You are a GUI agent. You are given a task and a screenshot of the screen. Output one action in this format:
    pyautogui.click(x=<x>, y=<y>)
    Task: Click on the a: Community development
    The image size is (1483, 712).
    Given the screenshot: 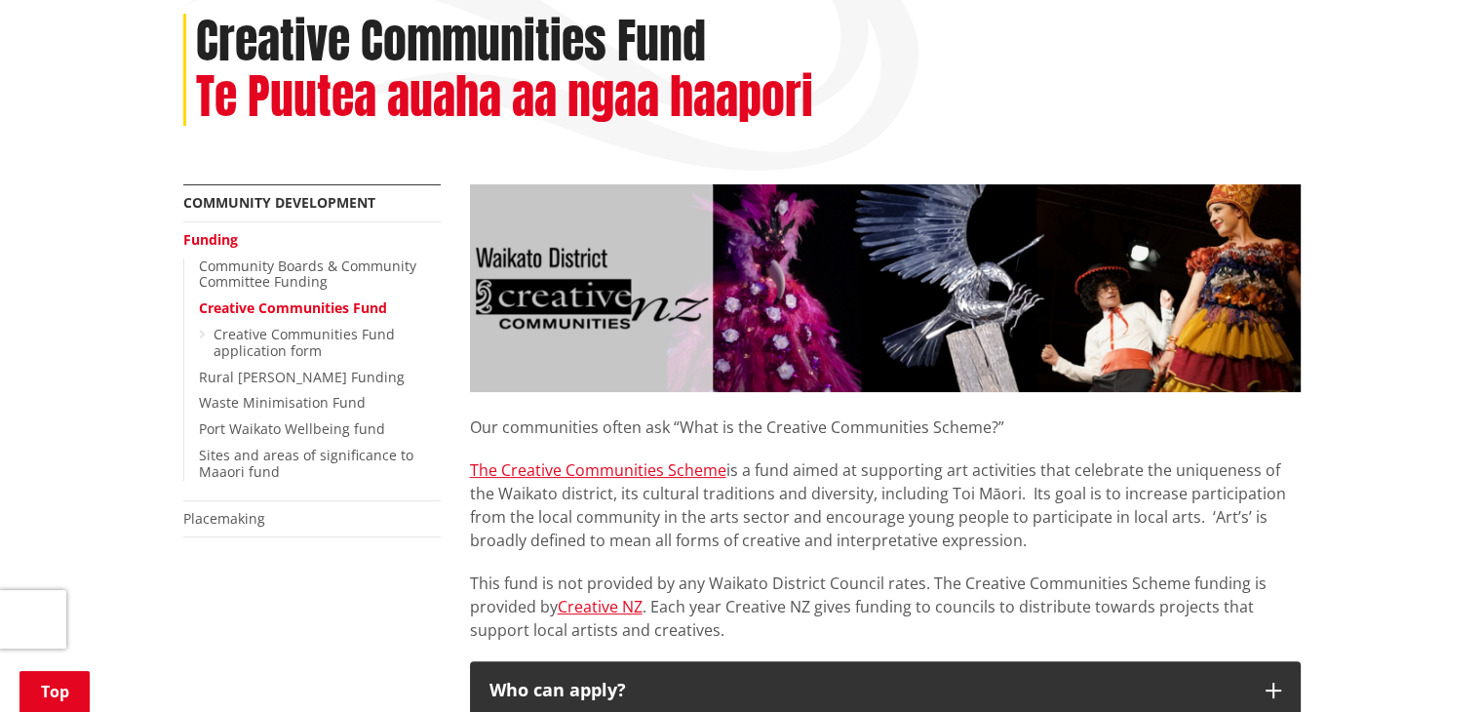 What is the action you would take?
    pyautogui.click(x=279, y=202)
    